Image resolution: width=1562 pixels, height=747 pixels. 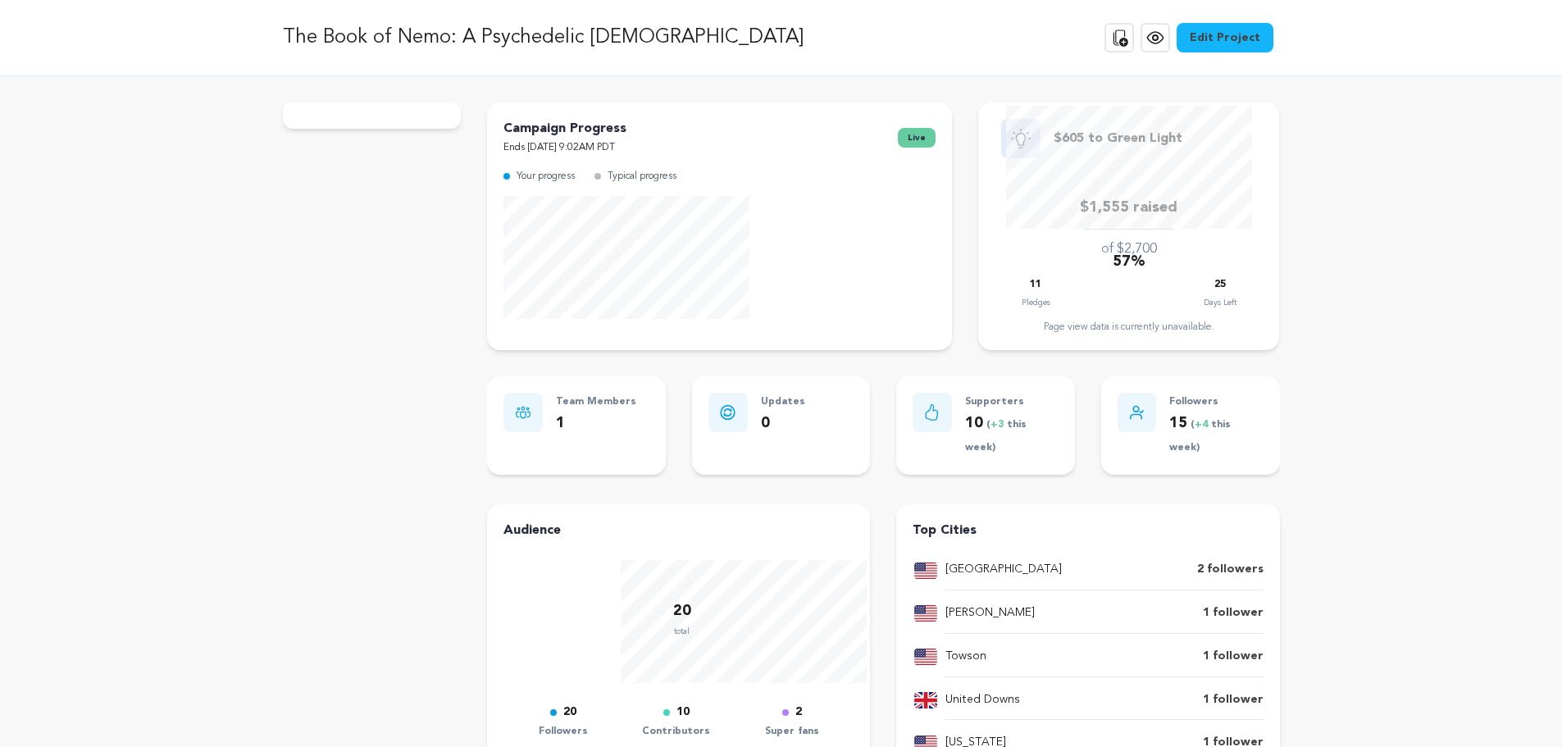 I want to click on span: +4, so click(x=1203, y=425).